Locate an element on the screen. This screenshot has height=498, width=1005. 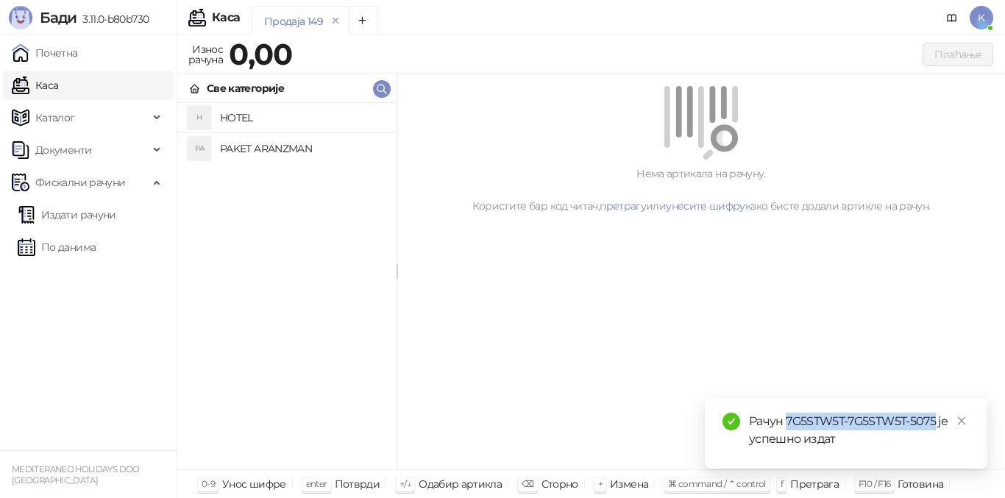
a: Почетна is located at coordinates (45, 53).